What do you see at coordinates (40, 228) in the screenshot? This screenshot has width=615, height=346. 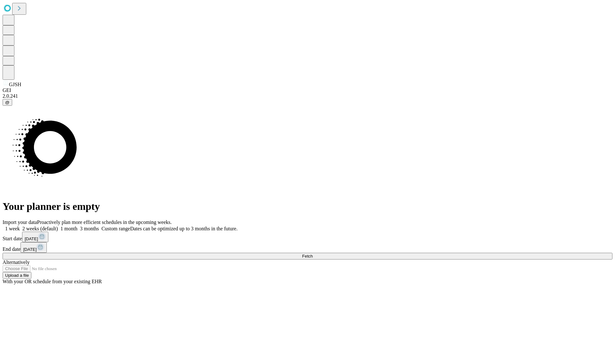 I see `span: 2 weeks (default)` at bounding box center [40, 228].